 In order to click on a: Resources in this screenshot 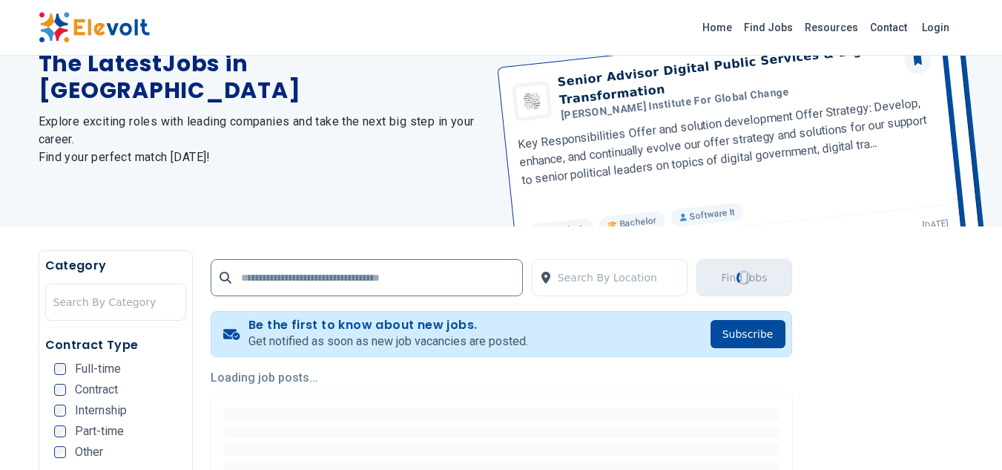, I will do `click(832, 27)`.